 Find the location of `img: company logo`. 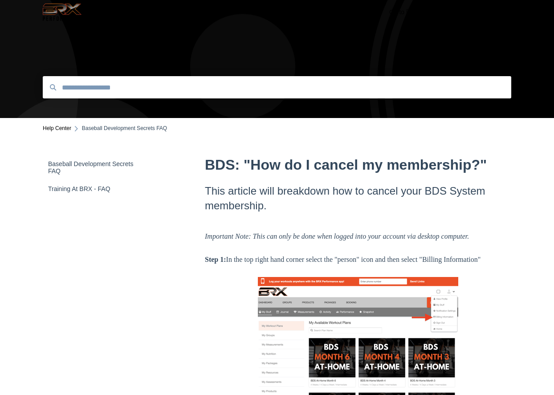

img: company logo is located at coordinates (62, 12).